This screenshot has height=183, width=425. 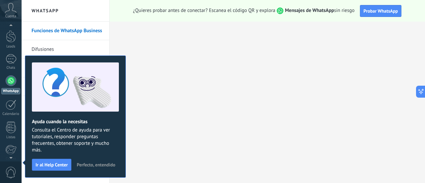 I want to click on a: Difusiones, so click(x=67, y=49).